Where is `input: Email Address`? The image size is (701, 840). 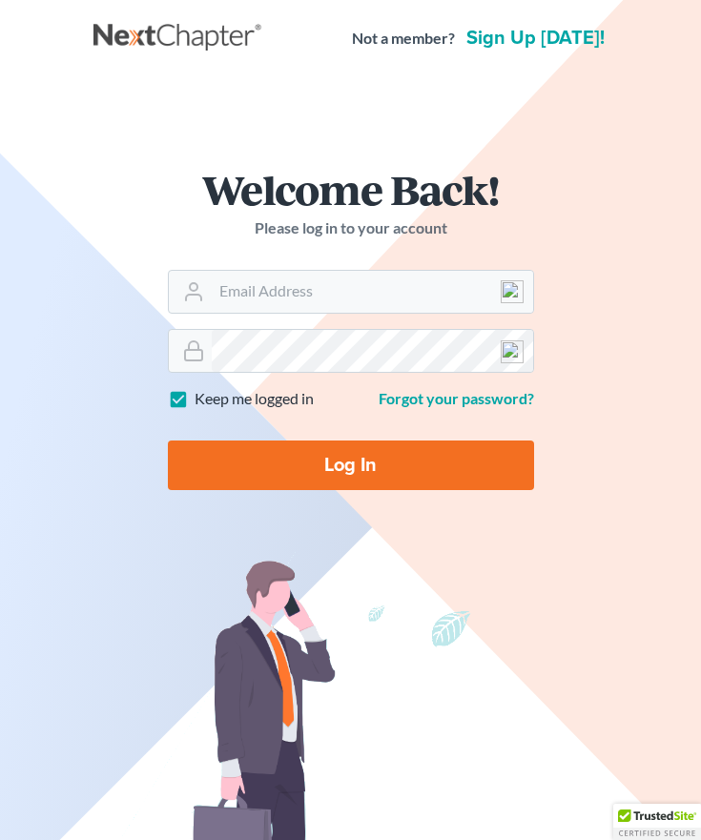
input: Email Address is located at coordinates (372, 292).